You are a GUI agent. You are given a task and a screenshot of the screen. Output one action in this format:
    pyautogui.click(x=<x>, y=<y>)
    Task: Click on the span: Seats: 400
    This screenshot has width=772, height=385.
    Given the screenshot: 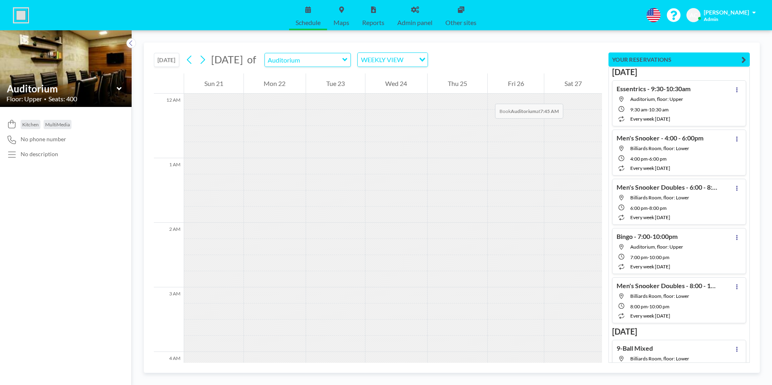 What is the action you would take?
    pyautogui.click(x=63, y=99)
    